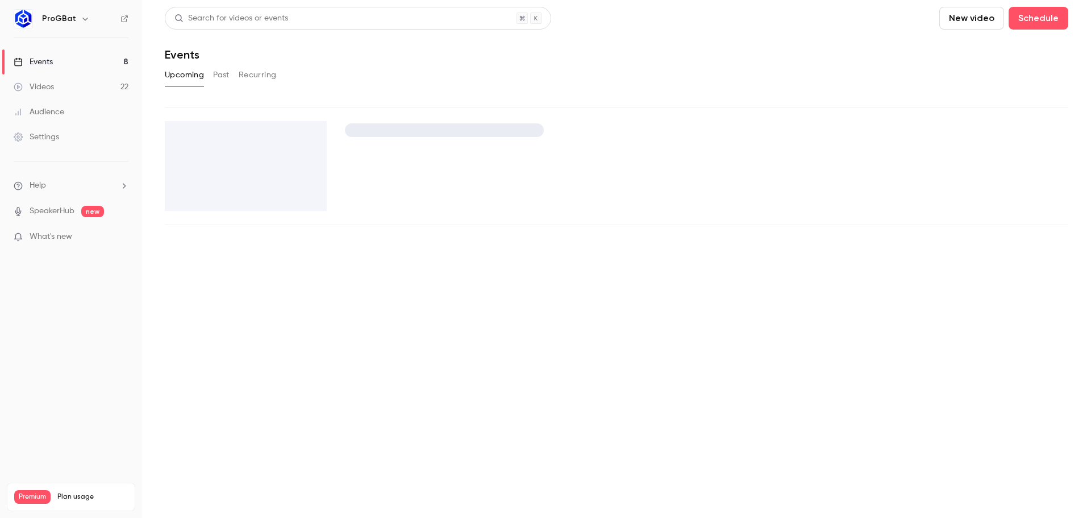 The image size is (1091, 518). What do you see at coordinates (23, 19) in the screenshot?
I see `img: ProGBat` at bounding box center [23, 19].